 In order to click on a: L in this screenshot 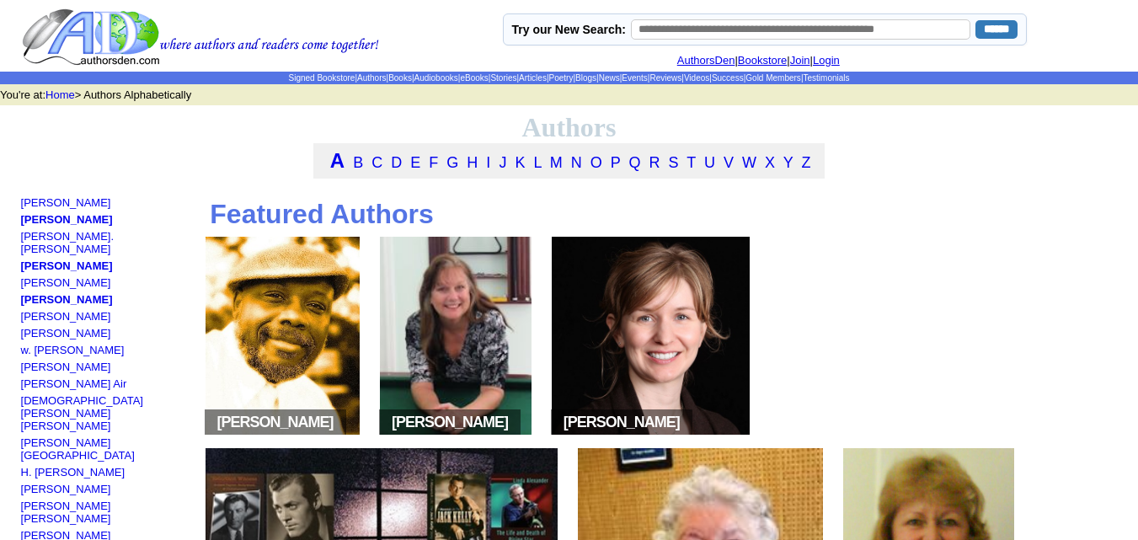, I will do `click(536, 163)`.